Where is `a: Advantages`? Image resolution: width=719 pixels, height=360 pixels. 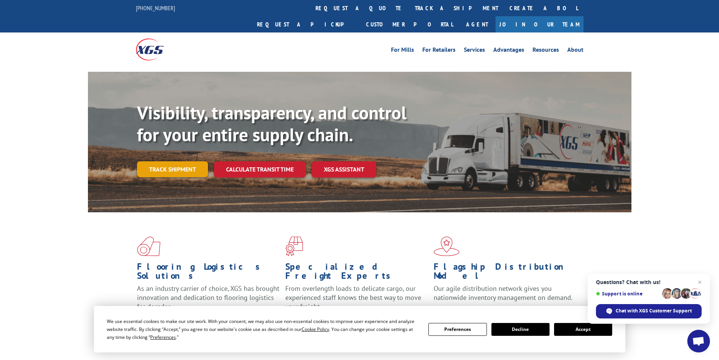
a: Advantages is located at coordinates (509, 51).